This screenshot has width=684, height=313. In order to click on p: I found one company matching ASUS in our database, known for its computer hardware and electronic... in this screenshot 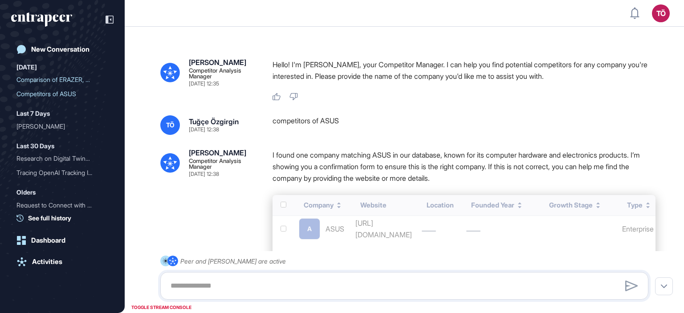, I will do `click(464, 166)`.